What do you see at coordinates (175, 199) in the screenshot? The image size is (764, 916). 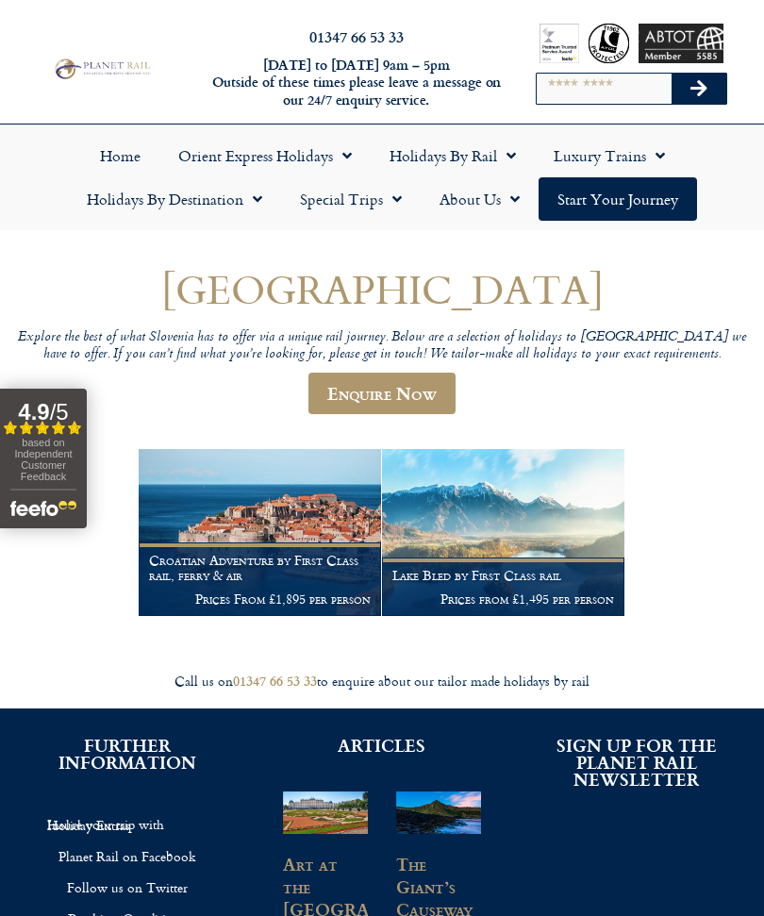 I see `a: Holidays by Destination` at bounding box center [175, 199].